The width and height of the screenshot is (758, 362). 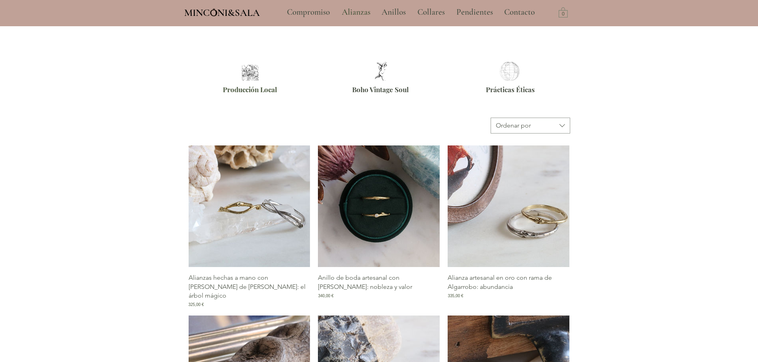 What do you see at coordinates (325, 296) in the screenshot?
I see `span: 340,00 €` at bounding box center [325, 296].